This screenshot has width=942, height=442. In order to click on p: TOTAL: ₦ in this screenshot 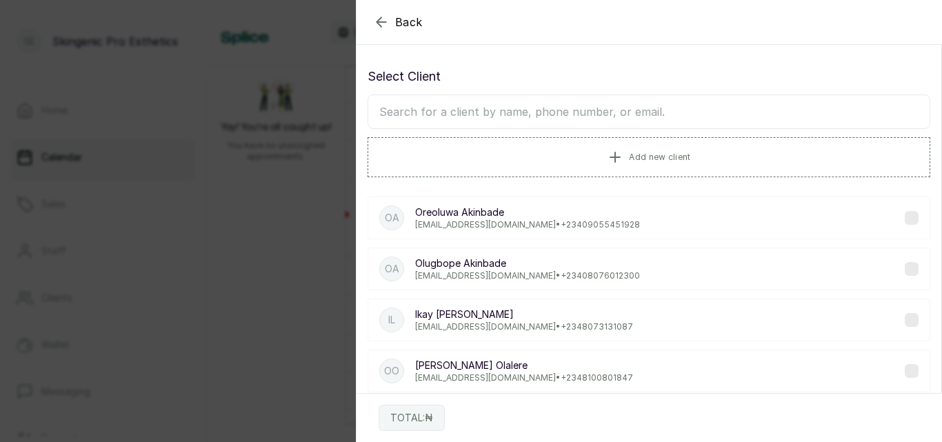, I will do `click(411, 418)`.